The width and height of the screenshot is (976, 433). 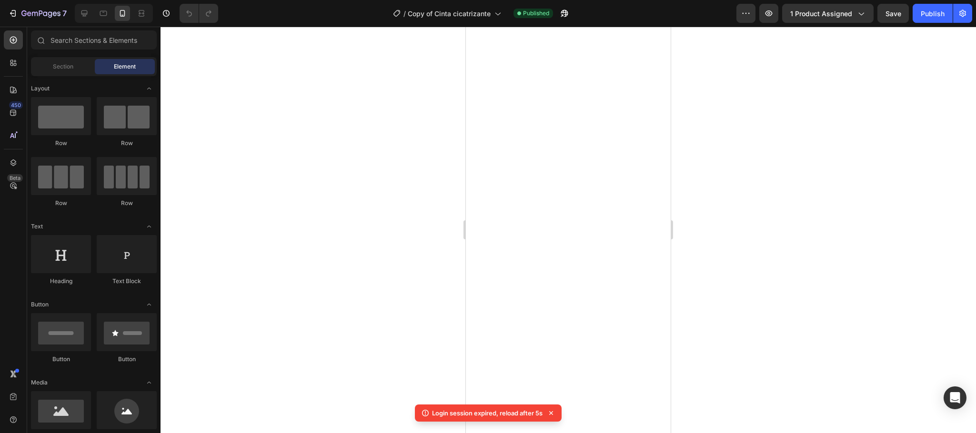 What do you see at coordinates (536, 13) in the screenshot?
I see `span: Published` at bounding box center [536, 13].